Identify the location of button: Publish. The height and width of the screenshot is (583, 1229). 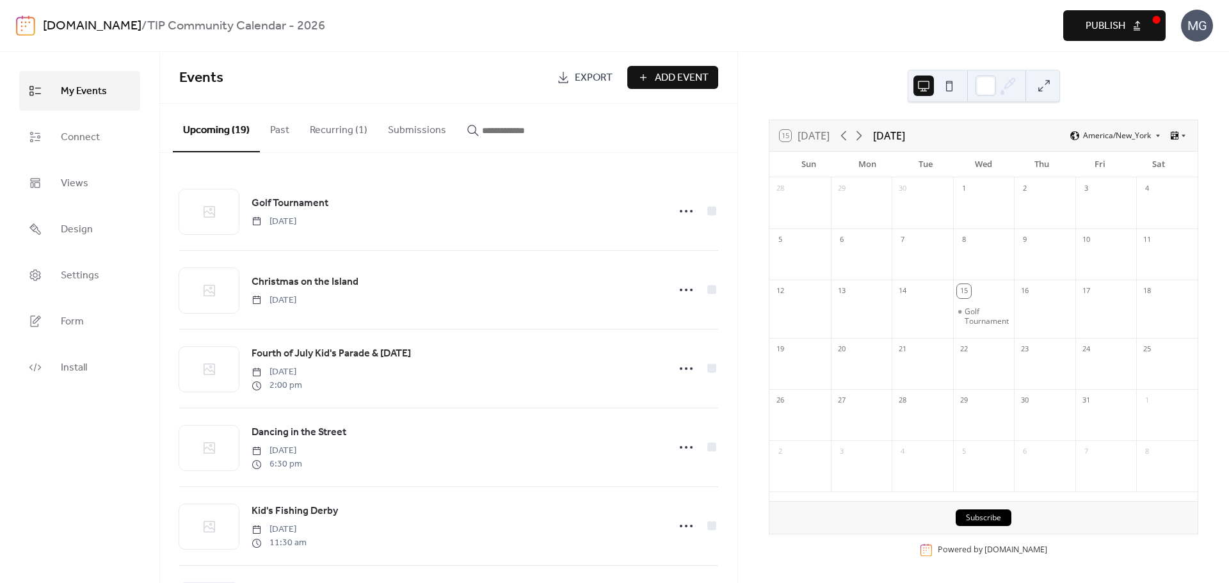
(1114, 26).